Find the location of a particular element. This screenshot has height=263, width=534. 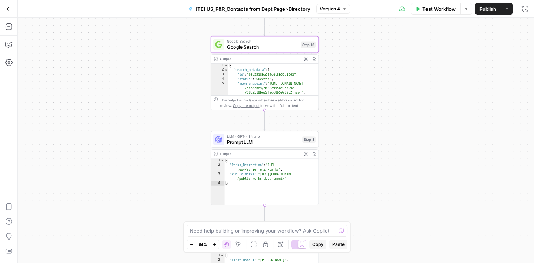

div: 5 is located at coordinates (220, 88).